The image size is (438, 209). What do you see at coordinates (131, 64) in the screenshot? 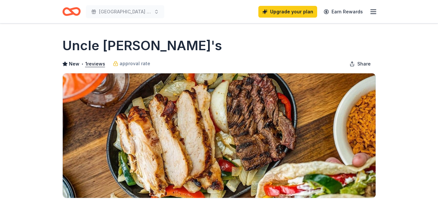
I see `a: approval rate` at bounding box center [131, 64].